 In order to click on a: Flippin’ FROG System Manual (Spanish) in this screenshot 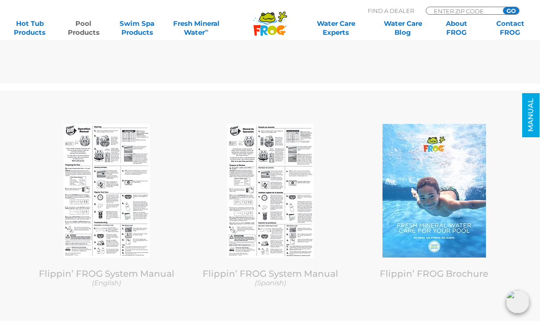, I will do `click(270, 278)`.